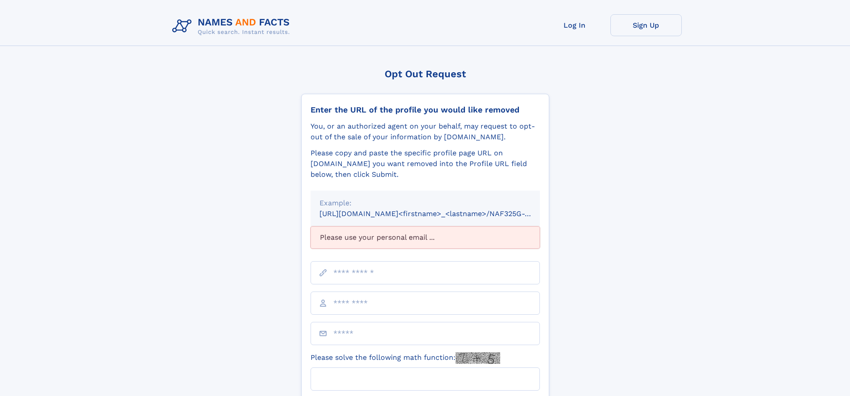 Image resolution: width=850 pixels, height=396 pixels. What do you see at coordinates (405, 358) in the screenshot?
I see `label: Please solve the following math function:` at bounding box center [405, 358].